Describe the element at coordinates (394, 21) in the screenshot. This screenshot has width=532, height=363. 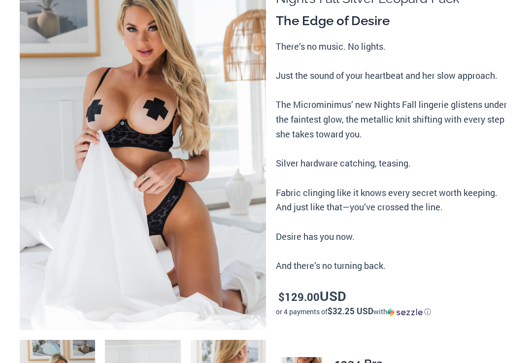
I see `h3: The Edge of Desire` at that location.